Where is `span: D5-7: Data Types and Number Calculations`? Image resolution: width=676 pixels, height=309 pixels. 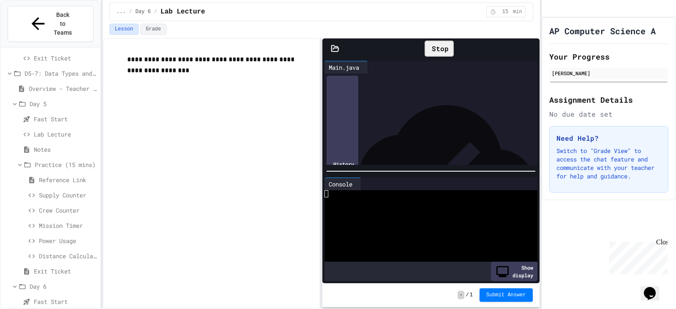 span: D5-7: Data Types and Number Calculations is located at coordinates (60, 73).